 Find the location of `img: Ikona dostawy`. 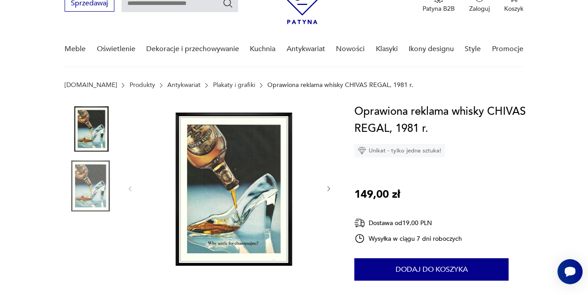

img: Ikona dostawy is located at coordinates (360, 223).